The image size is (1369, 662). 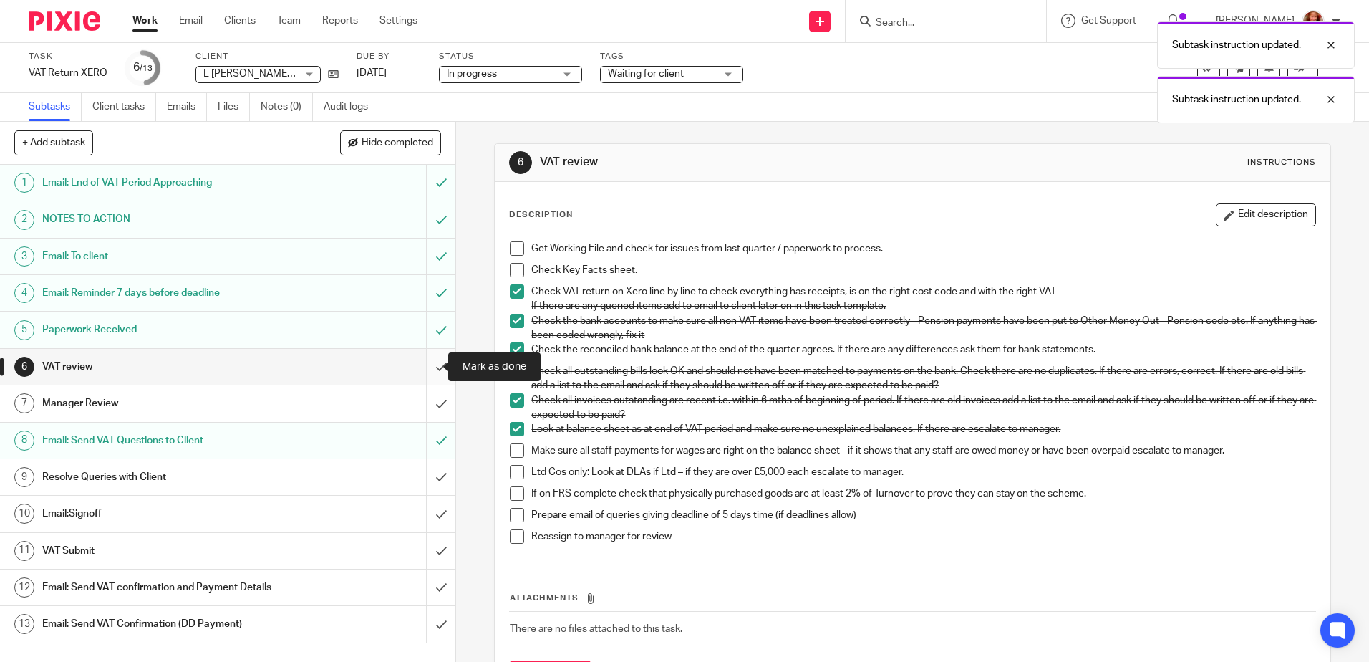 What do you see at coordinates (24, 330) in the screenshot?
I see `div: 5` at bounding box center [24, 330].